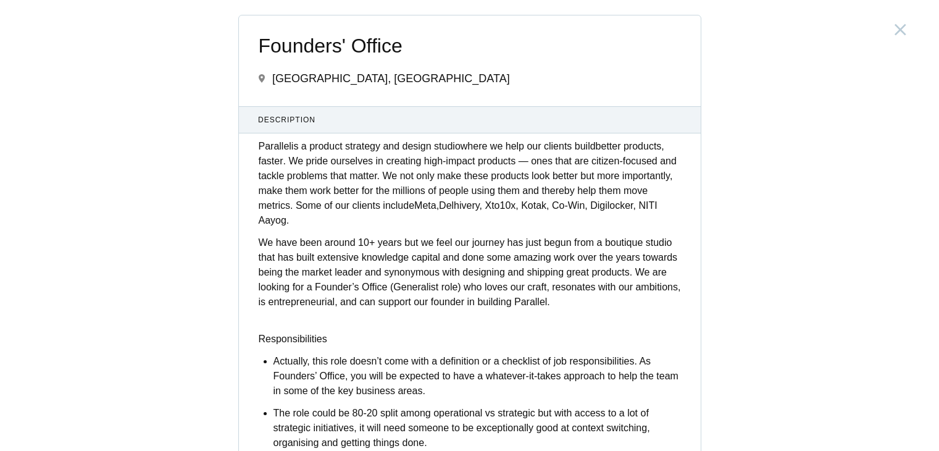 The width and height of the screenshot is (939, 451). What do you see at coordinates (275, 146) in the screenshot?
I see `a: Parallel` at bounding box center [275, 146].